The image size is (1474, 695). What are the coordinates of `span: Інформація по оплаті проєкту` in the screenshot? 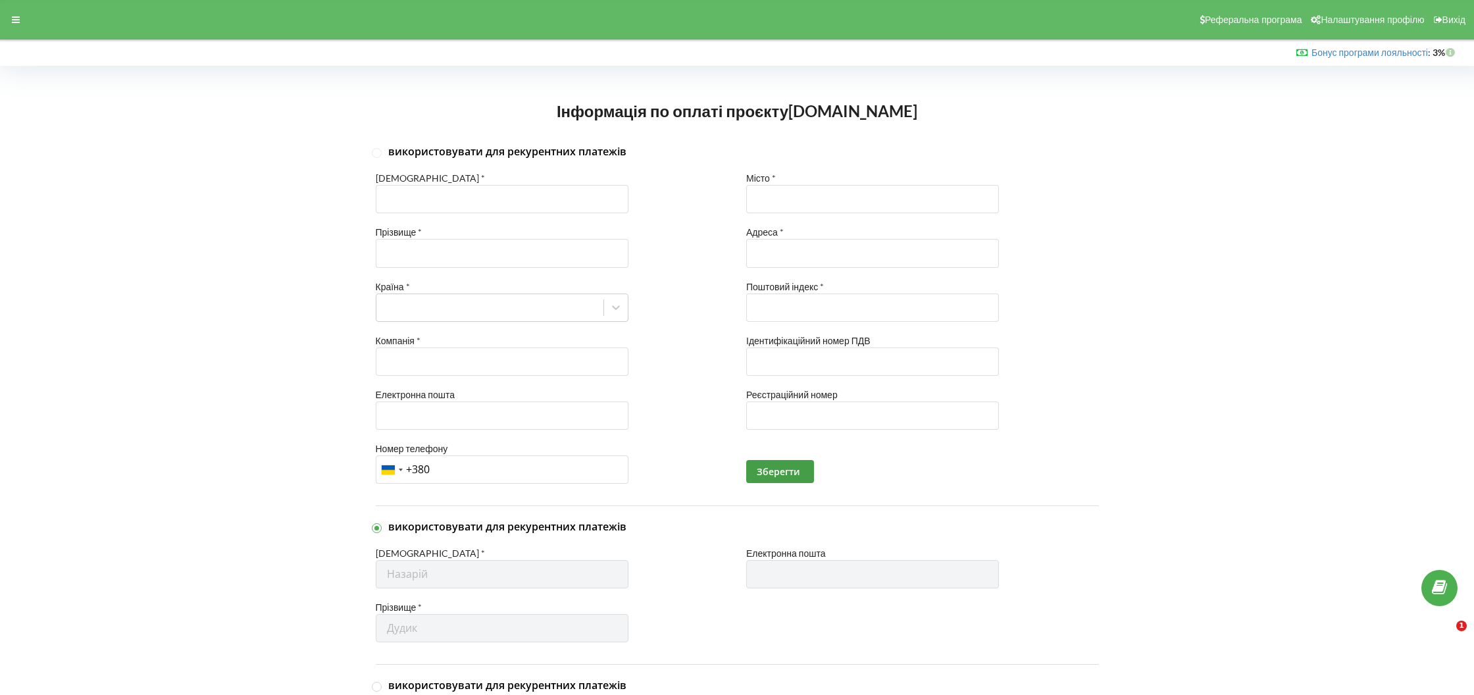 It's located at (672, 111).